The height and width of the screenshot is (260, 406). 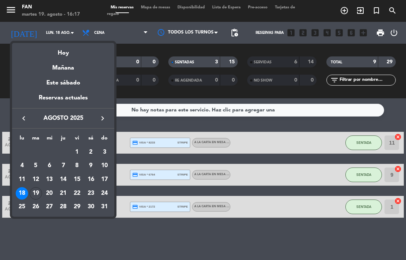 What do you see at coordinates (22, 166) in the screenshot?
I see `td: 4 de agosto de 2025` at bounding box center [22, 166].